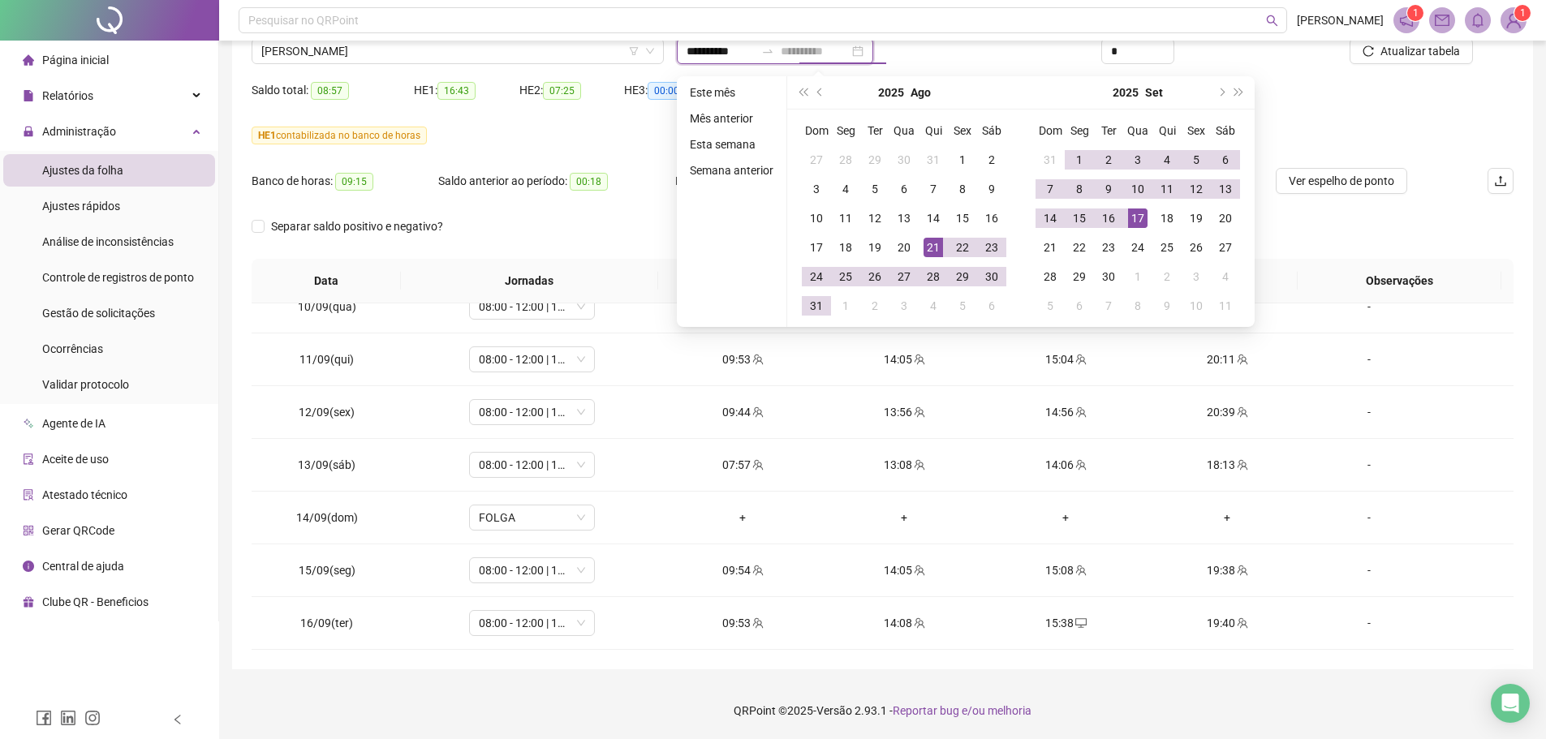  I want to click on div: 1, so click(1079, 160).